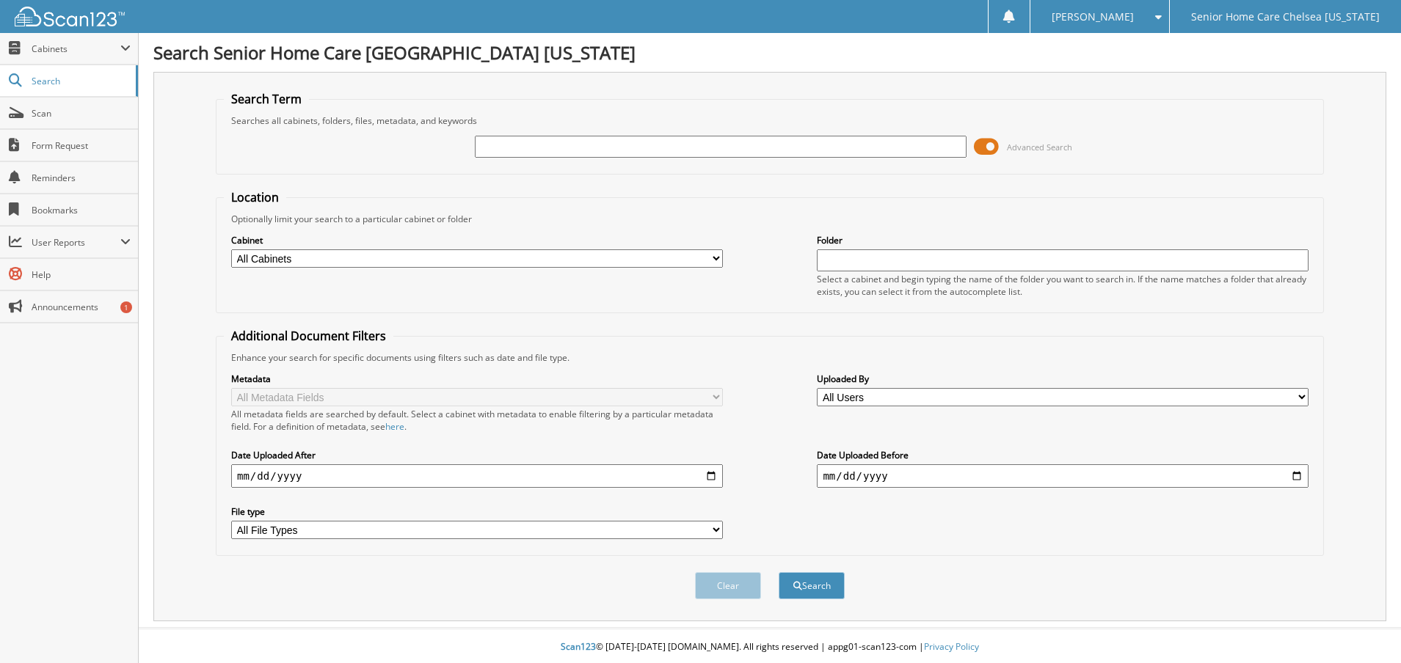 The width and height of the screenshot is (1401, 663). I want to click on a: here, so click(395, 426).